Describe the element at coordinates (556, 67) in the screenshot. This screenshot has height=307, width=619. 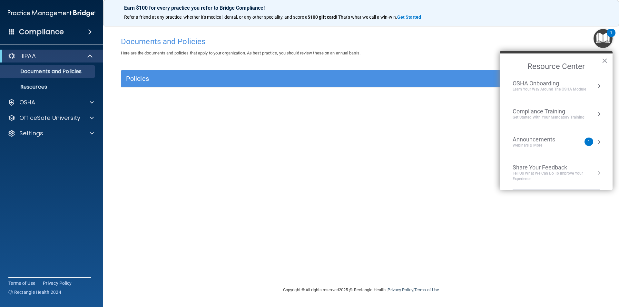
I see `h2: Resource Center` at that location.